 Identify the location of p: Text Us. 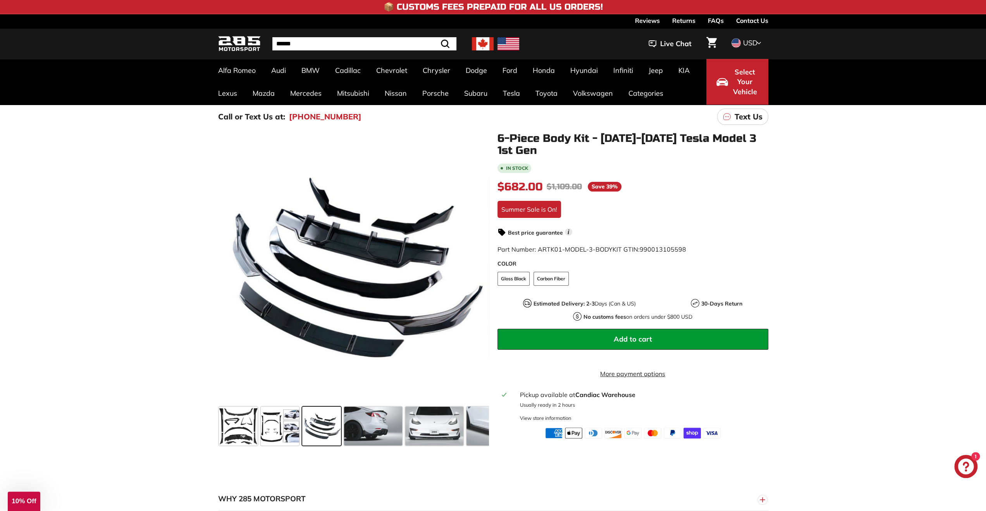
(749, 117).